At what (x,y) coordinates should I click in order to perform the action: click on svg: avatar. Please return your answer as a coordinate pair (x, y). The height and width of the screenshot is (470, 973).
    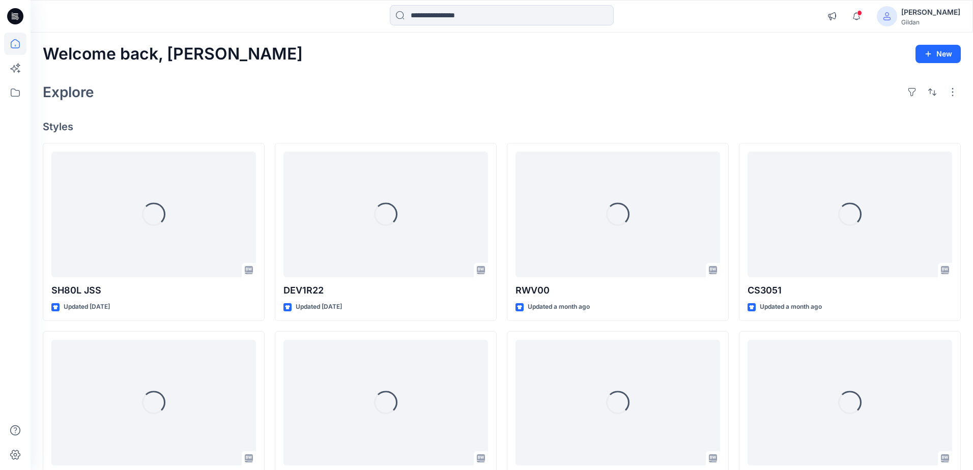
    Looking at the image, I should click on (887, 16).